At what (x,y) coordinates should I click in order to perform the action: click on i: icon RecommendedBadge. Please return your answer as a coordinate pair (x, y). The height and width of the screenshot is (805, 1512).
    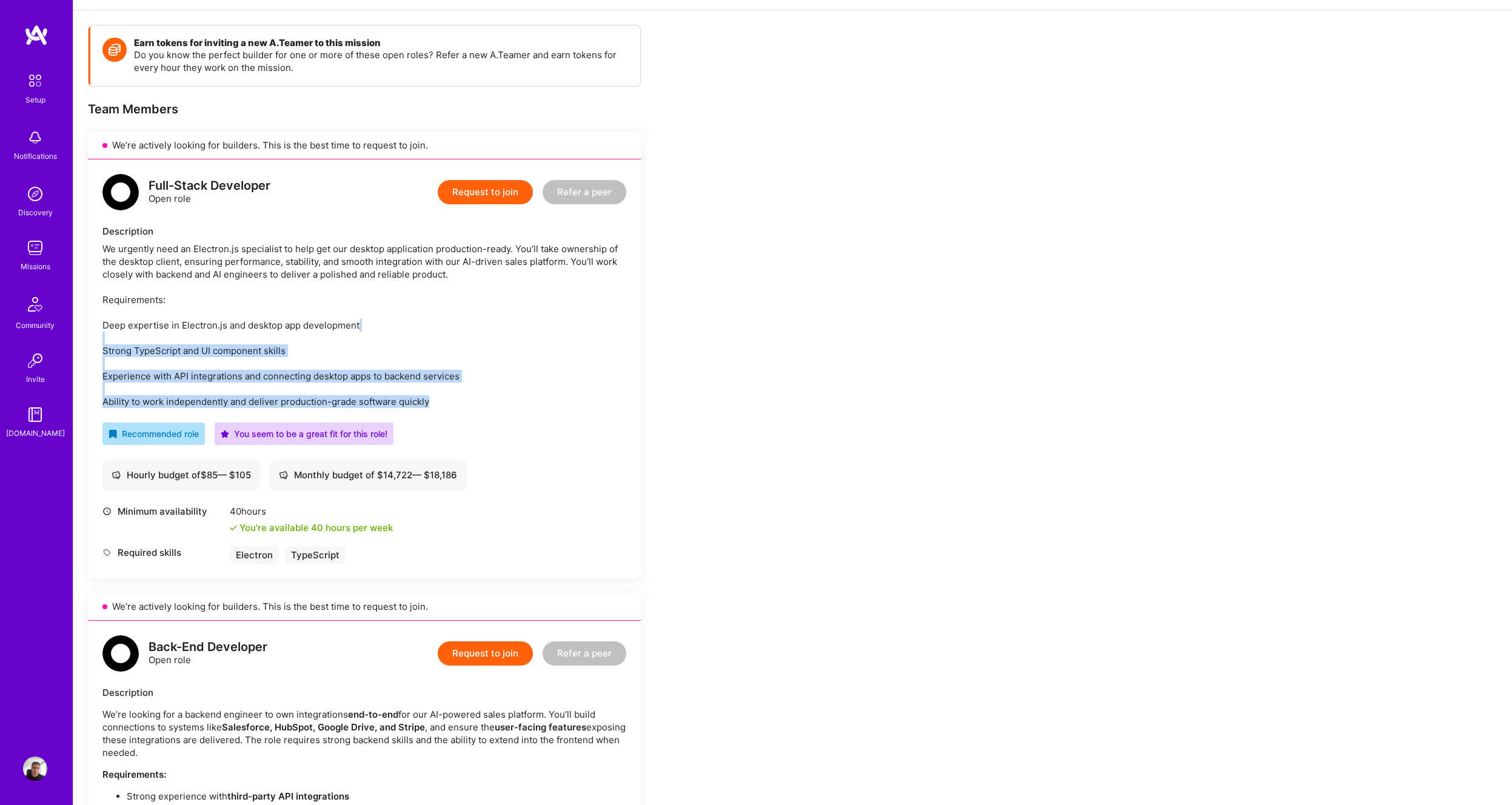
    Looking at the image, I should click on (112, 434).